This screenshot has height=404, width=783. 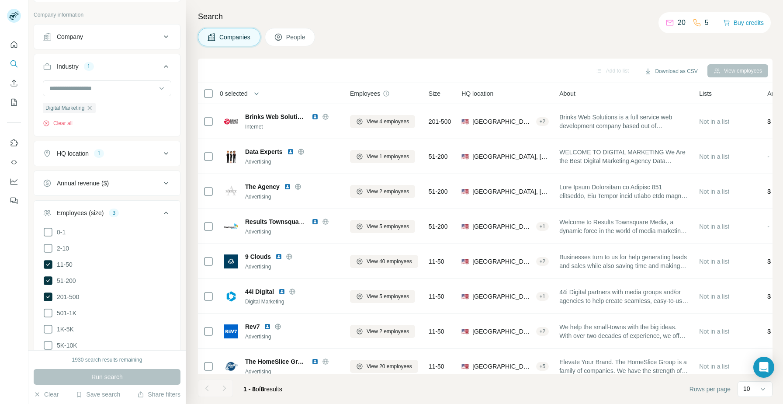 I want to click on span: Size, so click(x=434, y=93).